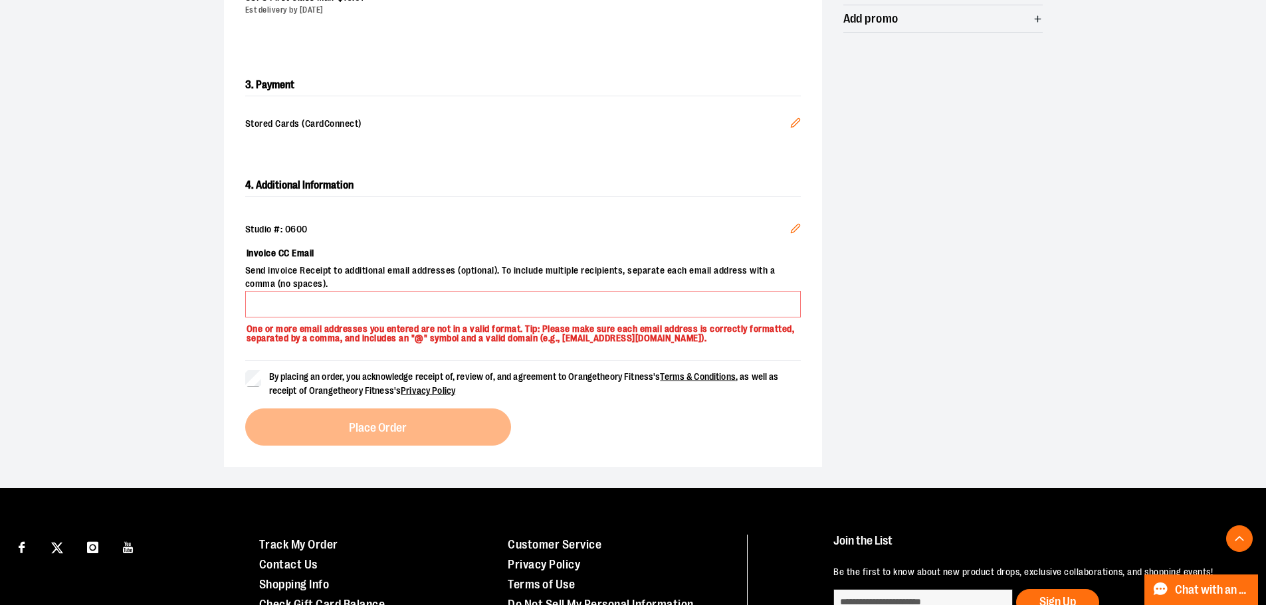 The image size is (1266, 605). I want to click on img: Twitter, so click(57, 548).